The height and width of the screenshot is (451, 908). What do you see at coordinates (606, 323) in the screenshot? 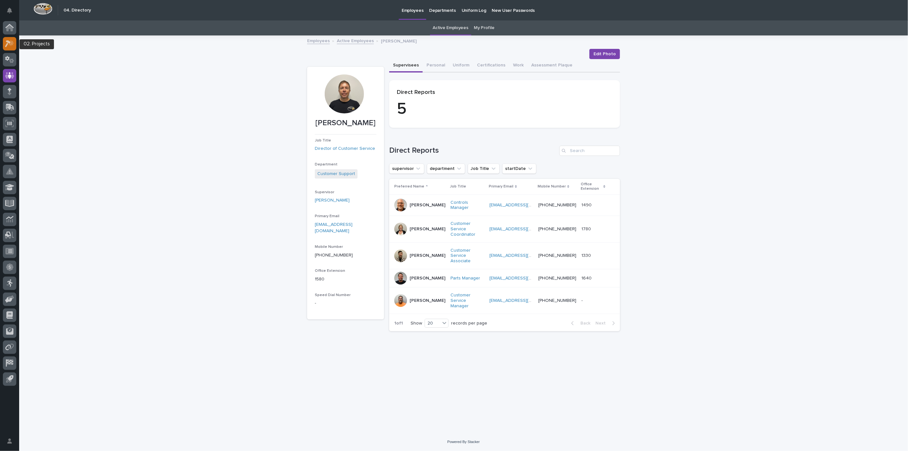
I see `button: Next` at bounding box center [606, 323].